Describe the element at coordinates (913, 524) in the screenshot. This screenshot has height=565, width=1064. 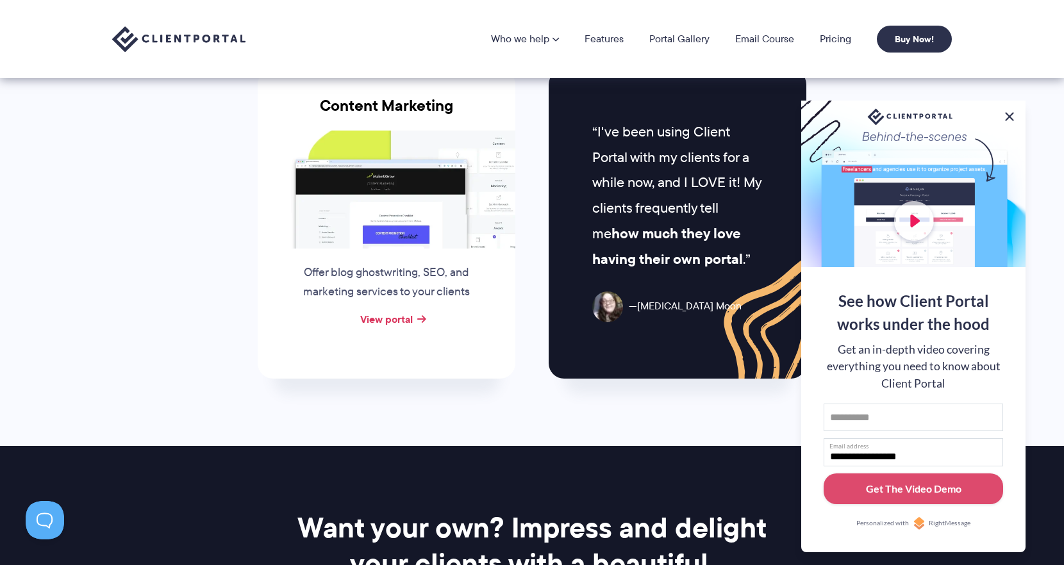
I see `a: Personalized withRightMessage` at that location.